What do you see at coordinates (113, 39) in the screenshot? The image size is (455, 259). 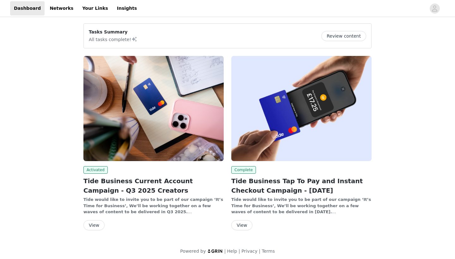 I see `p: All tasks complete!` at bounding box center [113, 39].